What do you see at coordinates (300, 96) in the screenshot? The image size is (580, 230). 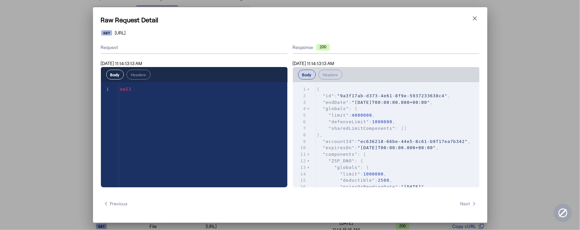 I see `div: 2` at bounding box center [300, 96].